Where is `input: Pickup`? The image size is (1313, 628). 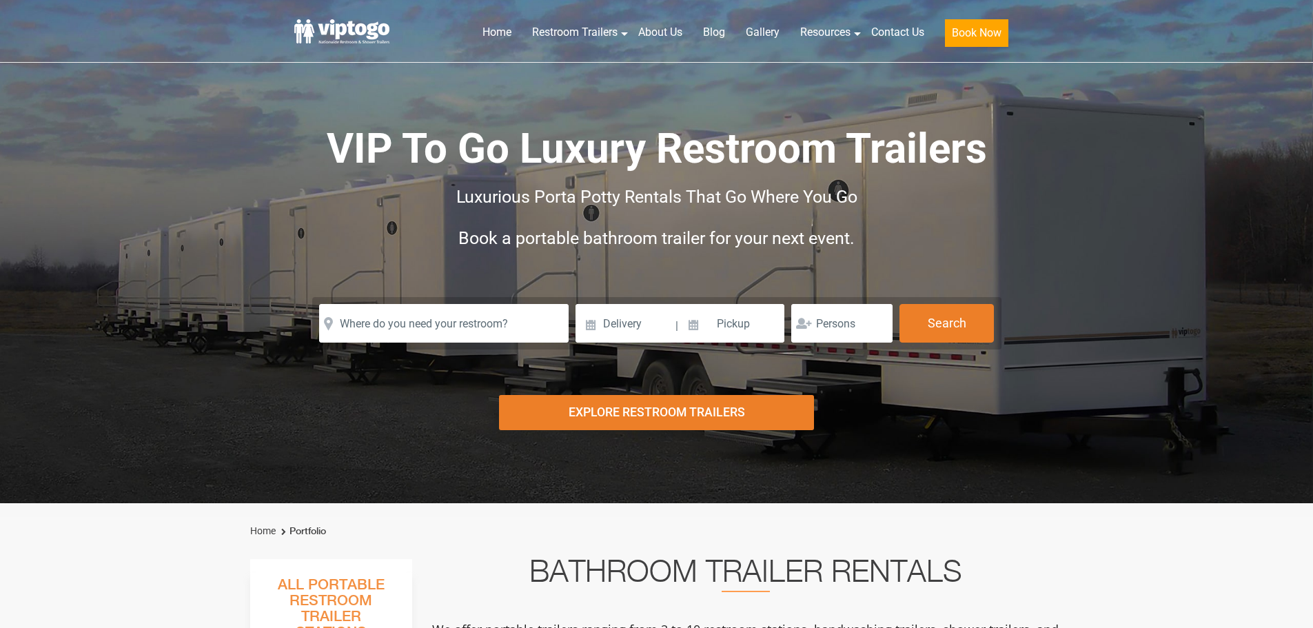
input: Pickup is located at coordinates (733, 323).